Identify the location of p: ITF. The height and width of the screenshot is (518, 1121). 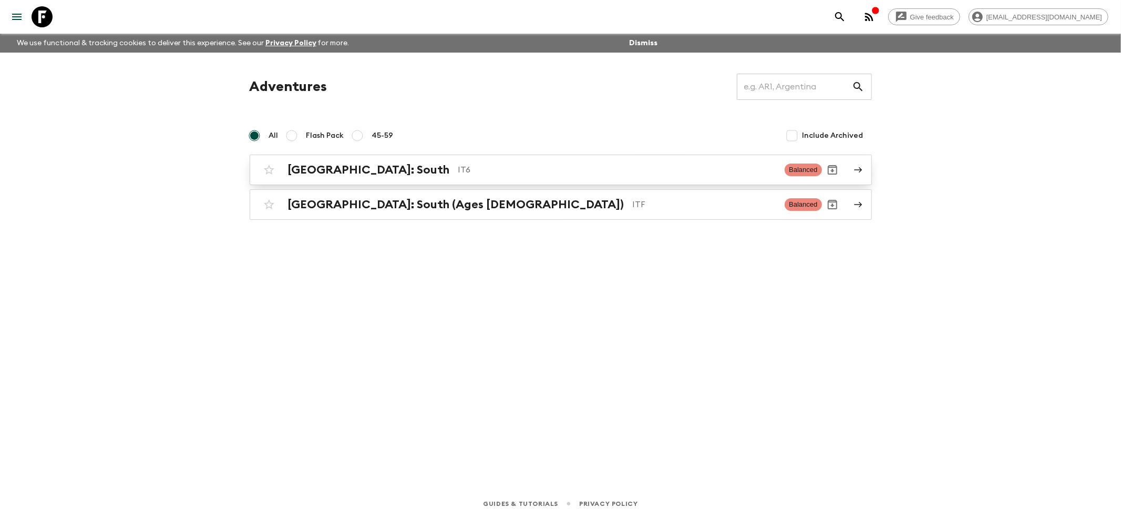
(705, 204).